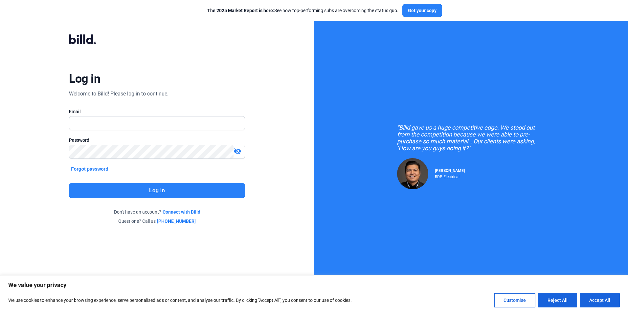  I want to click on div: Password, so click(157, 140).